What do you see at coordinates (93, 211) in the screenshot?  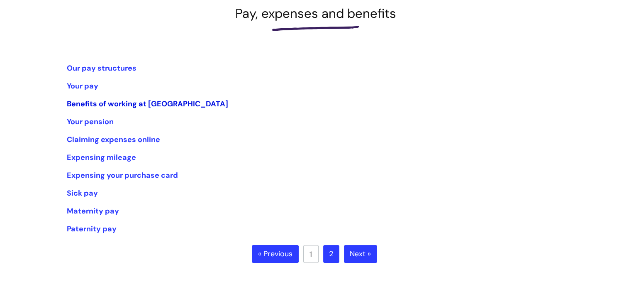 I see `a: Maternity pay` at bounding box center [93, 211].